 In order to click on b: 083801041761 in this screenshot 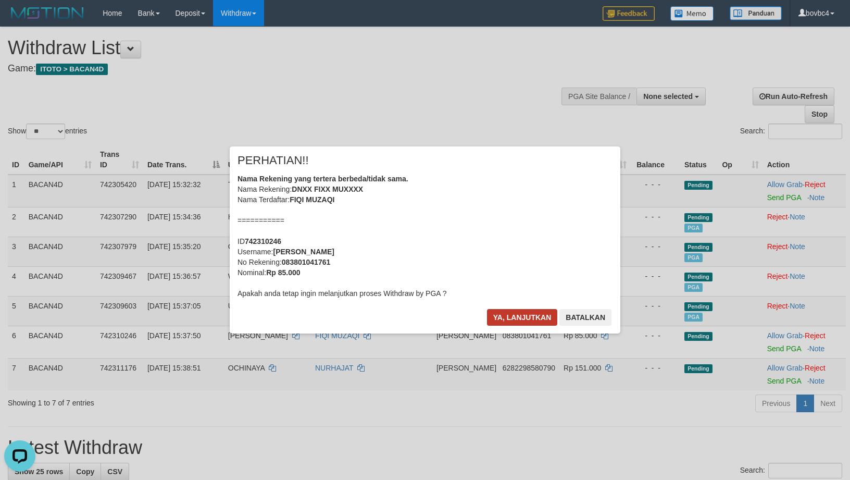, I will do `click(306, 262)`.